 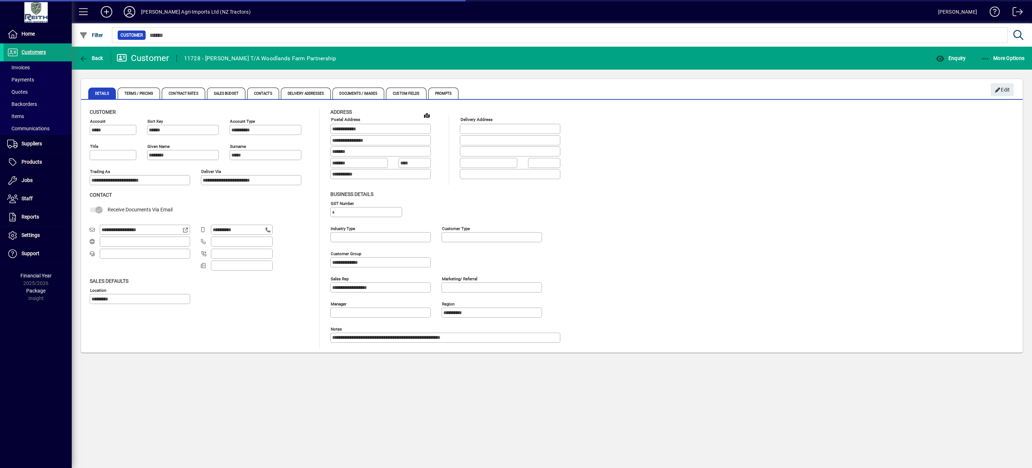 What do you see at coordinates (91, 58) in the screenshot?
I see `button: Back` at bounding box center [91, 58].